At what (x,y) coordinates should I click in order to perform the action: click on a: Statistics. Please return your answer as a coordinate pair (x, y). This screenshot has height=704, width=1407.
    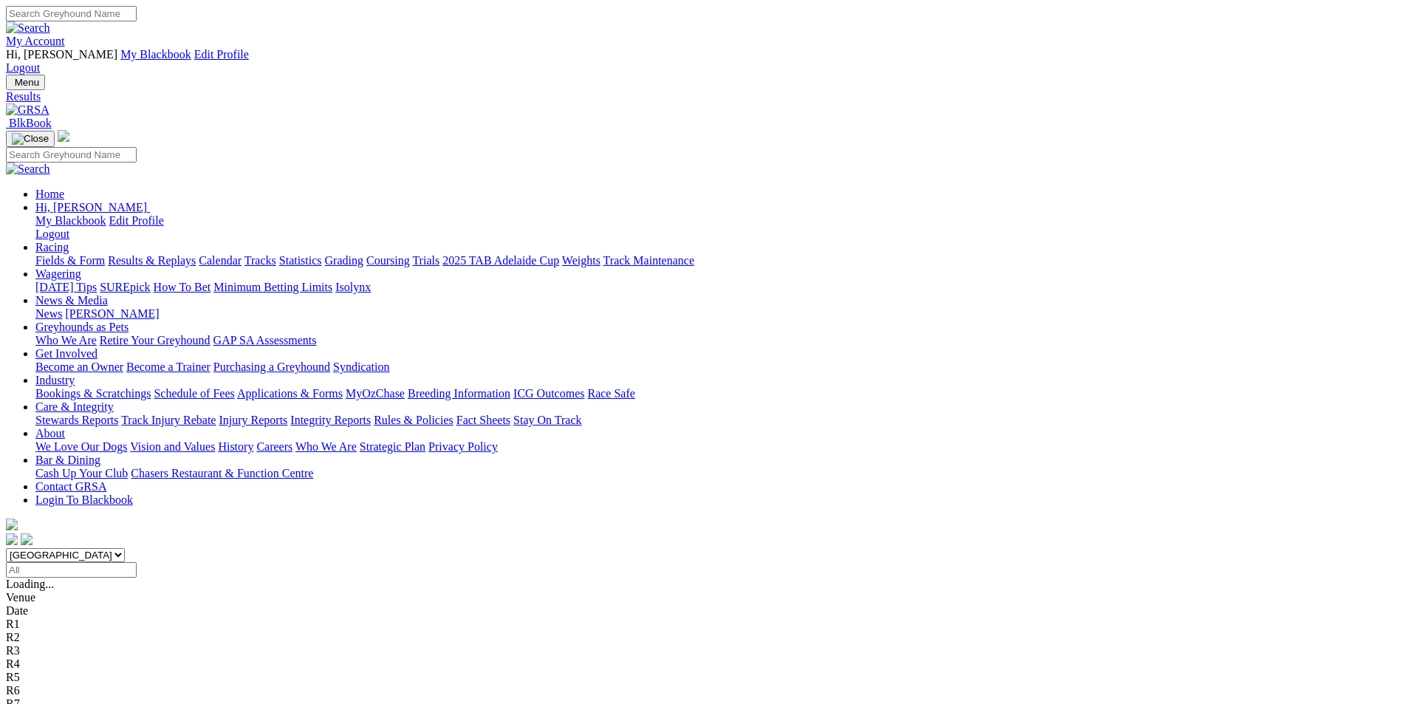
    Looking at the image, I should click on (301, 260).